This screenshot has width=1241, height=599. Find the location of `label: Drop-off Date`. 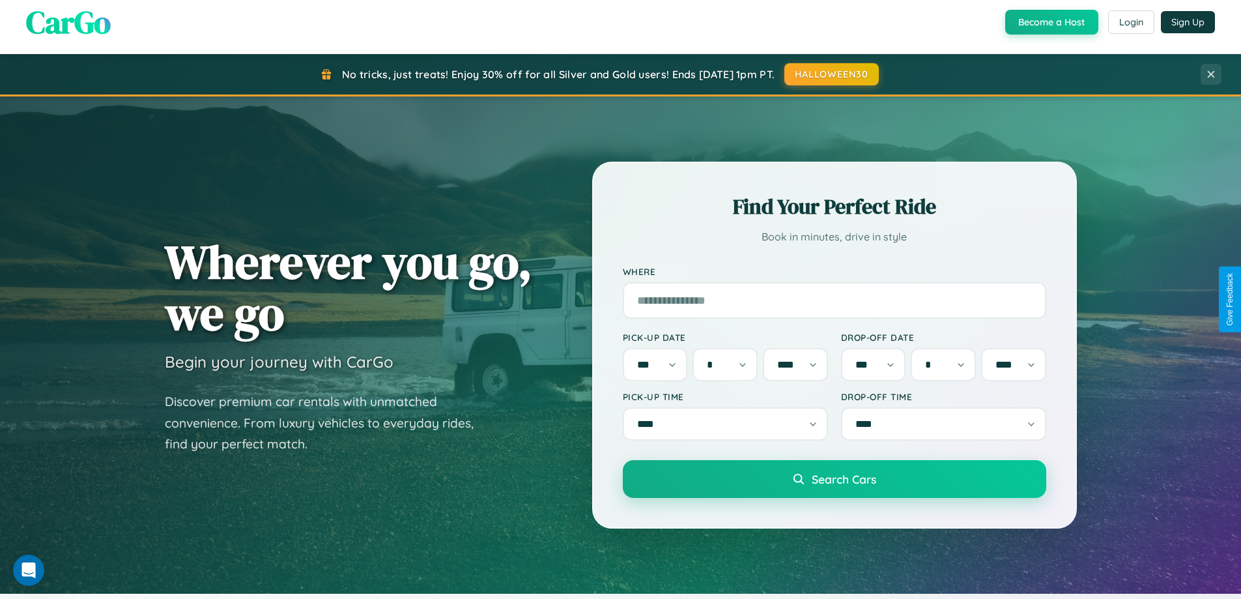

label: Drop-off Date is located at coordinates (943, 337).